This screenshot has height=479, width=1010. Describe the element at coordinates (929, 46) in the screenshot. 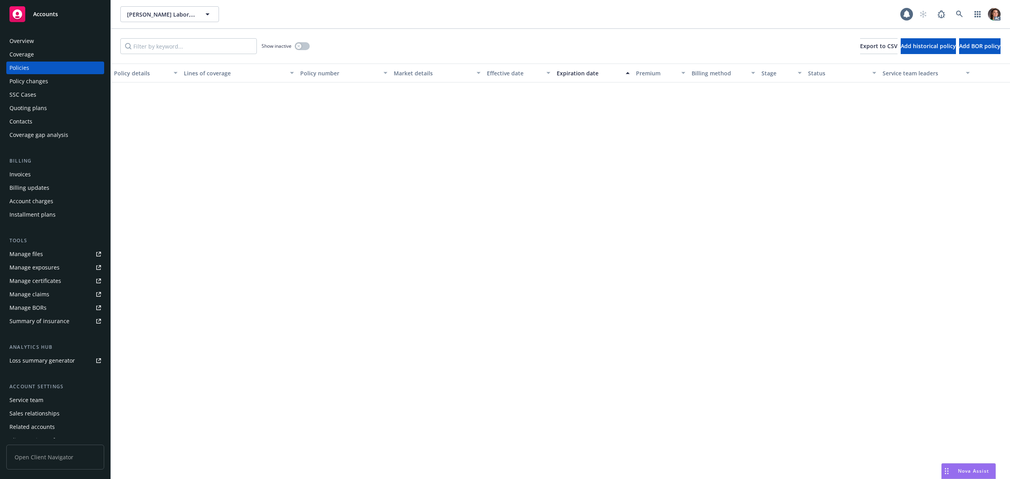

I see `button: Add historical policy` at that location.